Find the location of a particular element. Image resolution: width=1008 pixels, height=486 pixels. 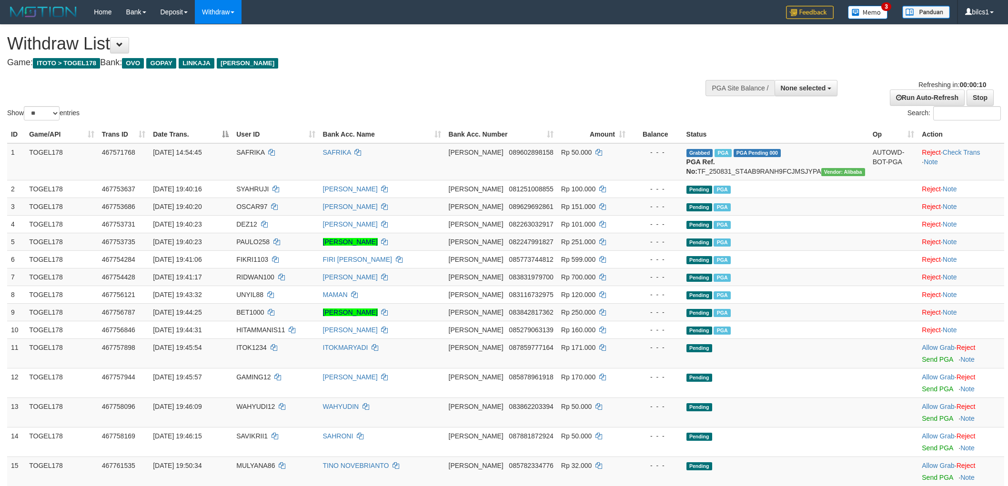

a: WAHYUDIN is located at coordinates (341, 407).